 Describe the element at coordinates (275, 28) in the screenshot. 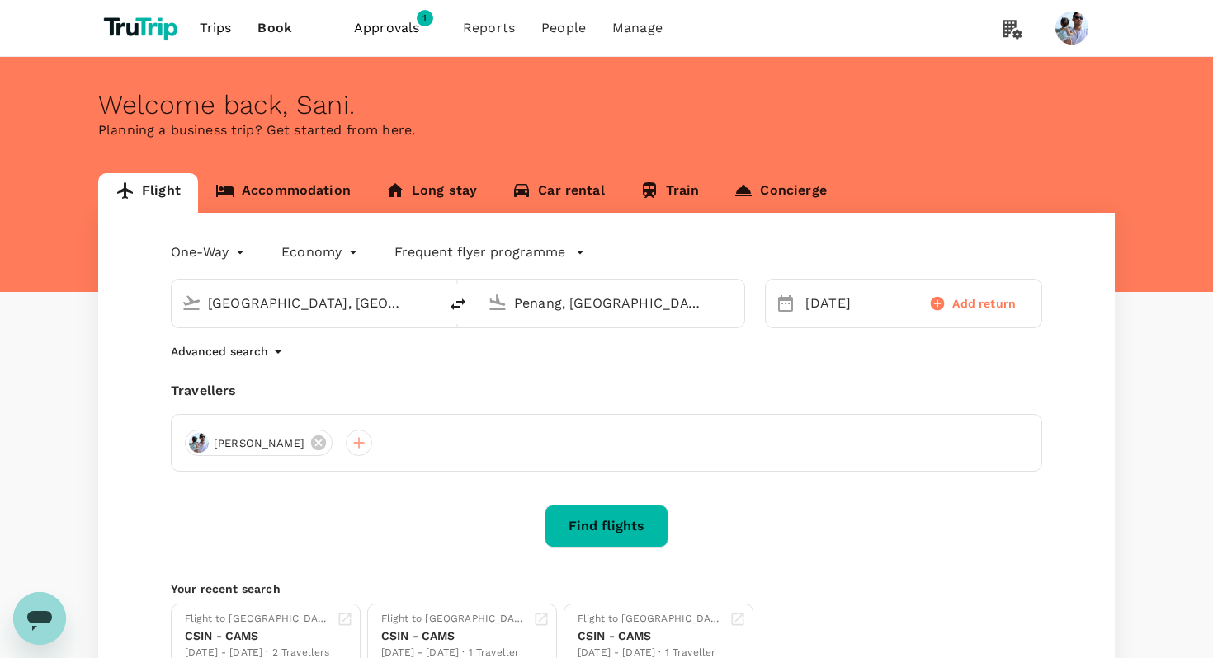

I see `span: Book` at that location.